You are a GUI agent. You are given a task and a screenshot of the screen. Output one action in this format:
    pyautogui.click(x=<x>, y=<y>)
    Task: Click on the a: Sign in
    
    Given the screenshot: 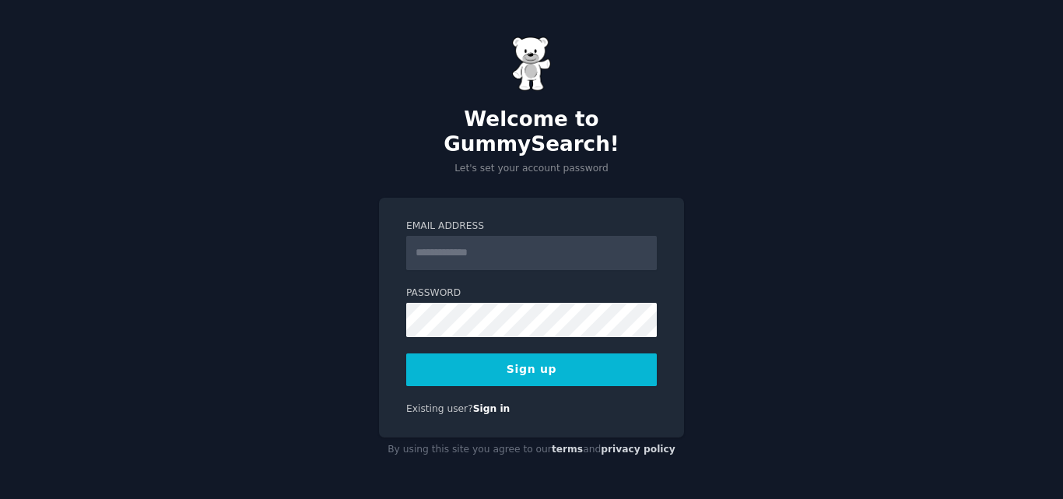 What is the action you would take?
    pyautogui.click(x=492, y=408)
    